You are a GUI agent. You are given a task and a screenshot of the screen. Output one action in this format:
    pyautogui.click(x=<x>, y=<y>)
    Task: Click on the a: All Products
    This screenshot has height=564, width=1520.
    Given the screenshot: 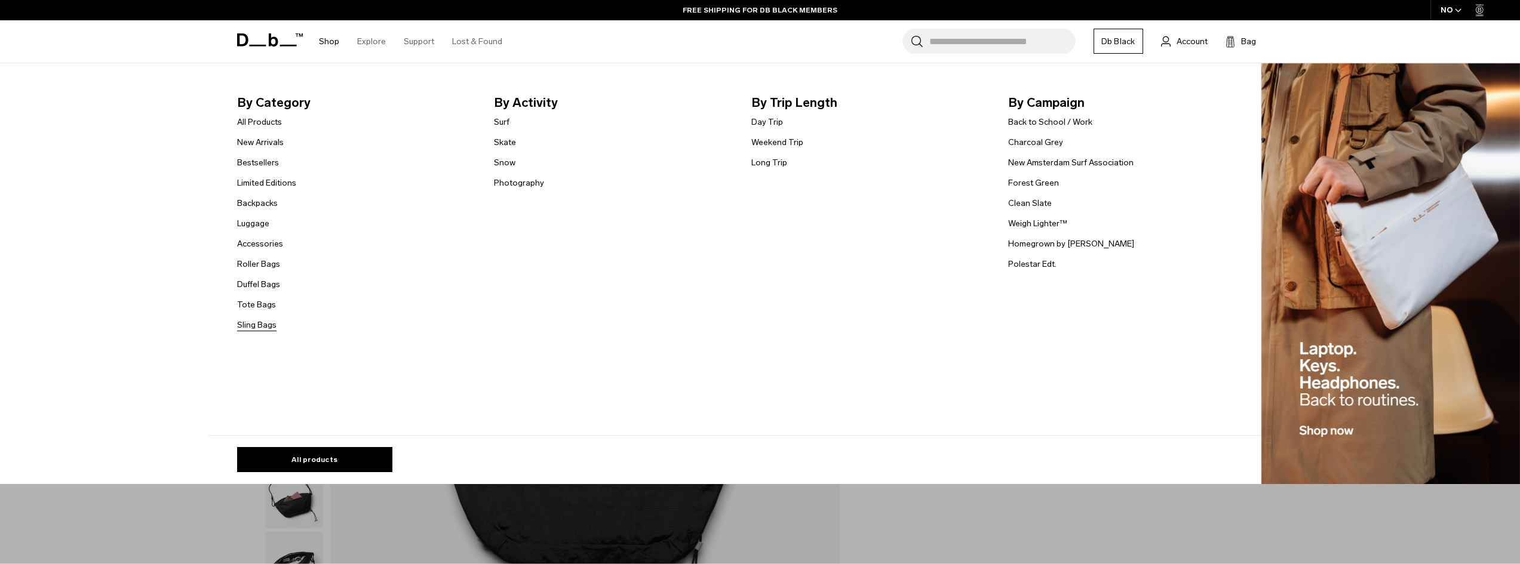 What is the action you would take?
    pyautogui.click(x=259, y=122)
    